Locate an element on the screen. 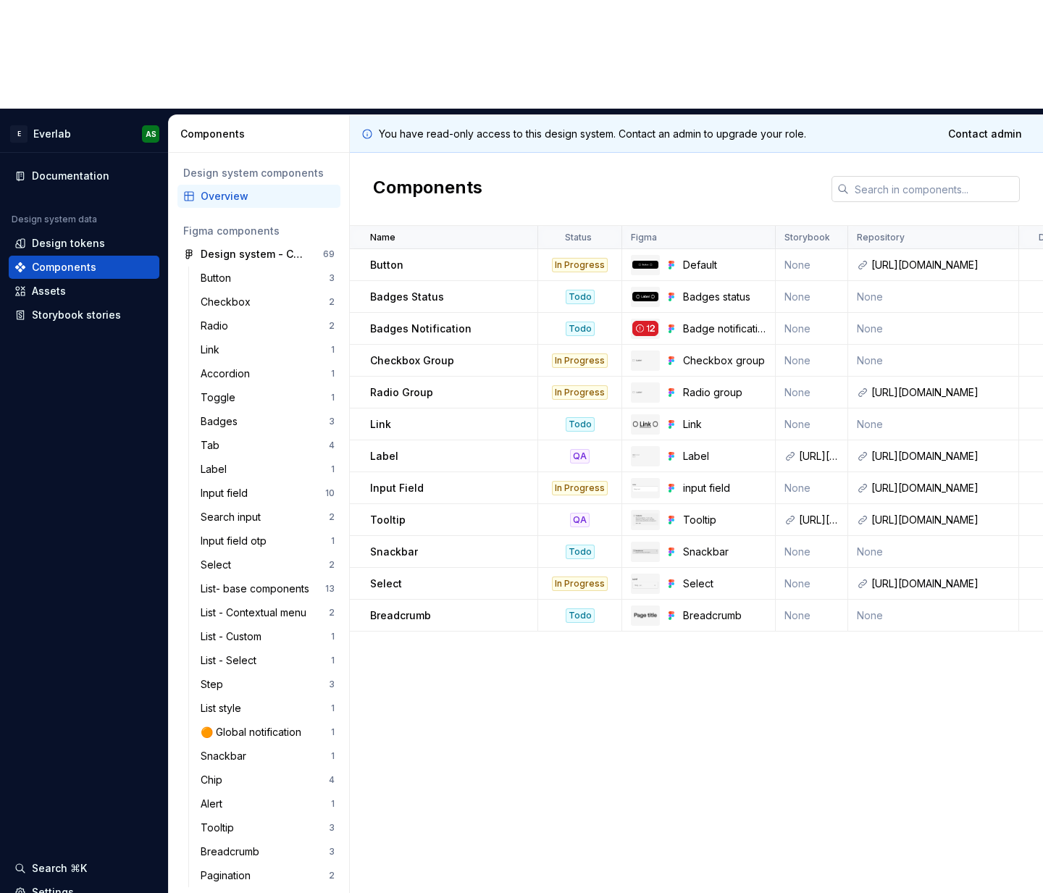 This screenshot has width=1043, height=893. img: Badge notification is located at coordinates (645, 328).